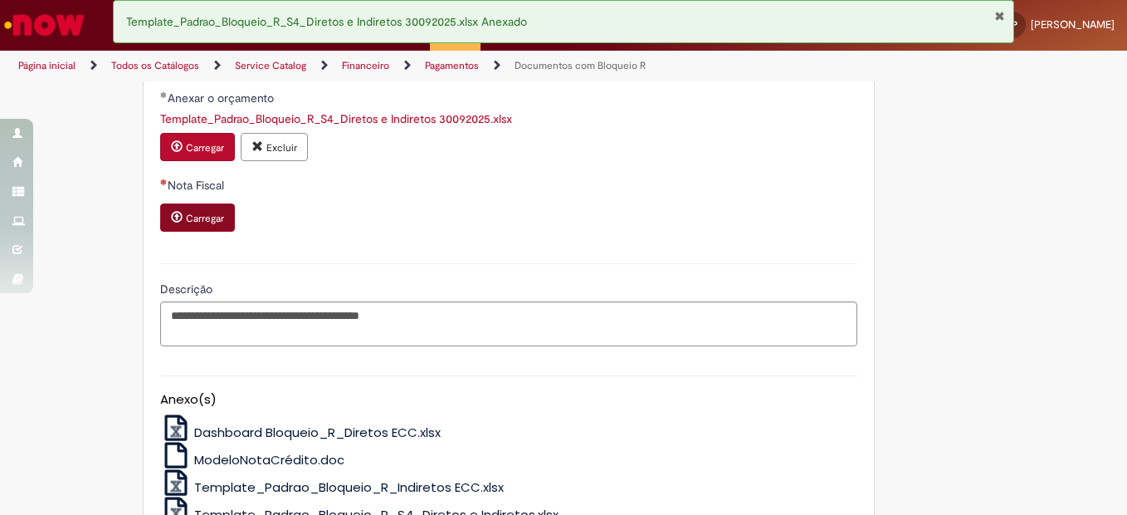 The height and width of the screenshot is (515, 1127). I want to click on a: Página inicial, so click(46, 66).